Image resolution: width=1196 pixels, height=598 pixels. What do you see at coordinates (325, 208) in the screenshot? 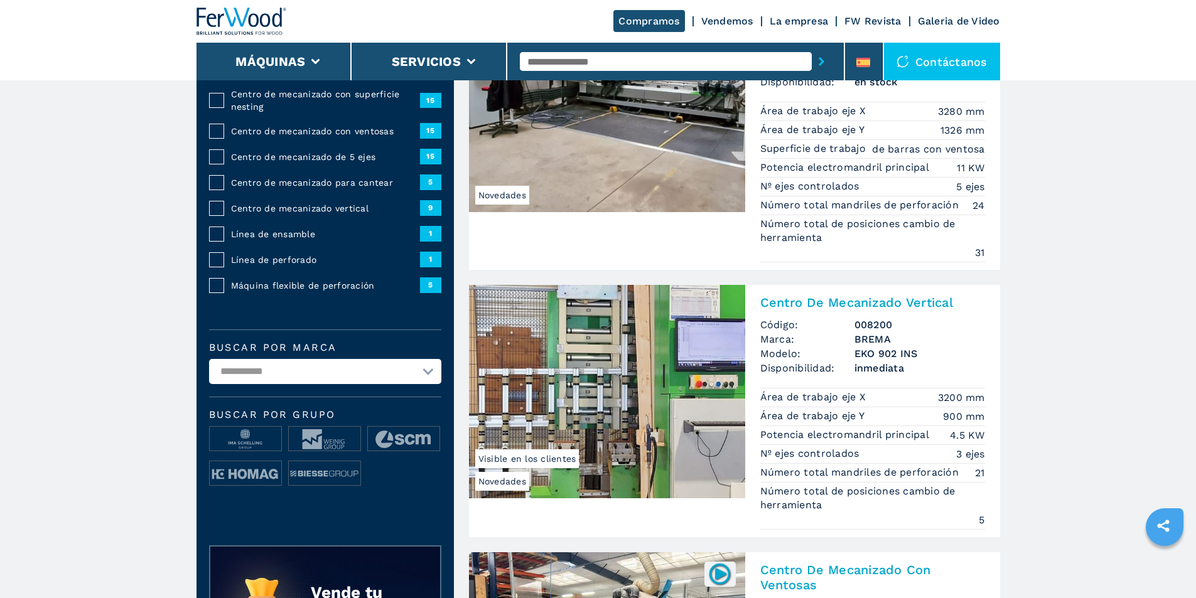
I see `span: Centro de mecanizado vertical` at bounding box center [325, 208].